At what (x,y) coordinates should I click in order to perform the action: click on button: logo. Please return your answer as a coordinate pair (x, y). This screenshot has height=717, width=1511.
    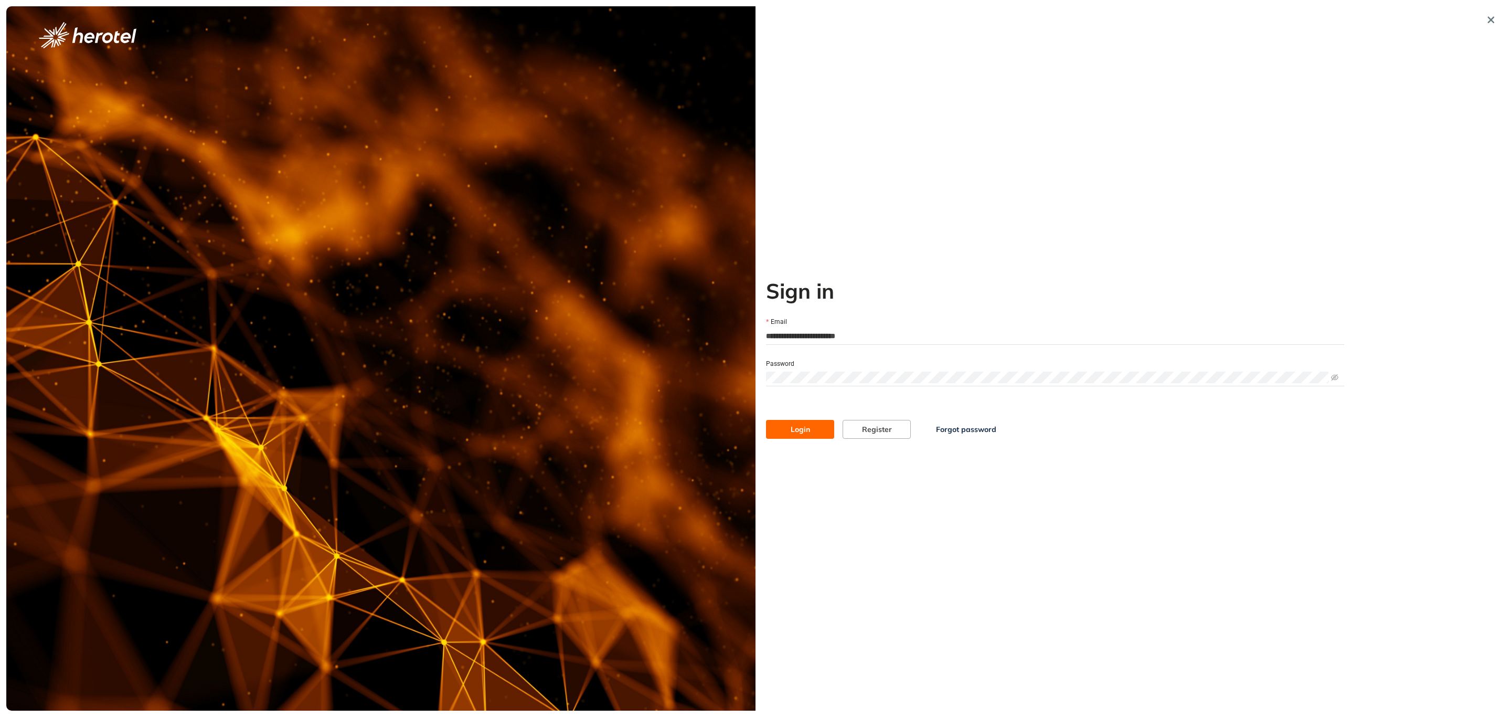
    Looking at the image, I should click on (88, 35).